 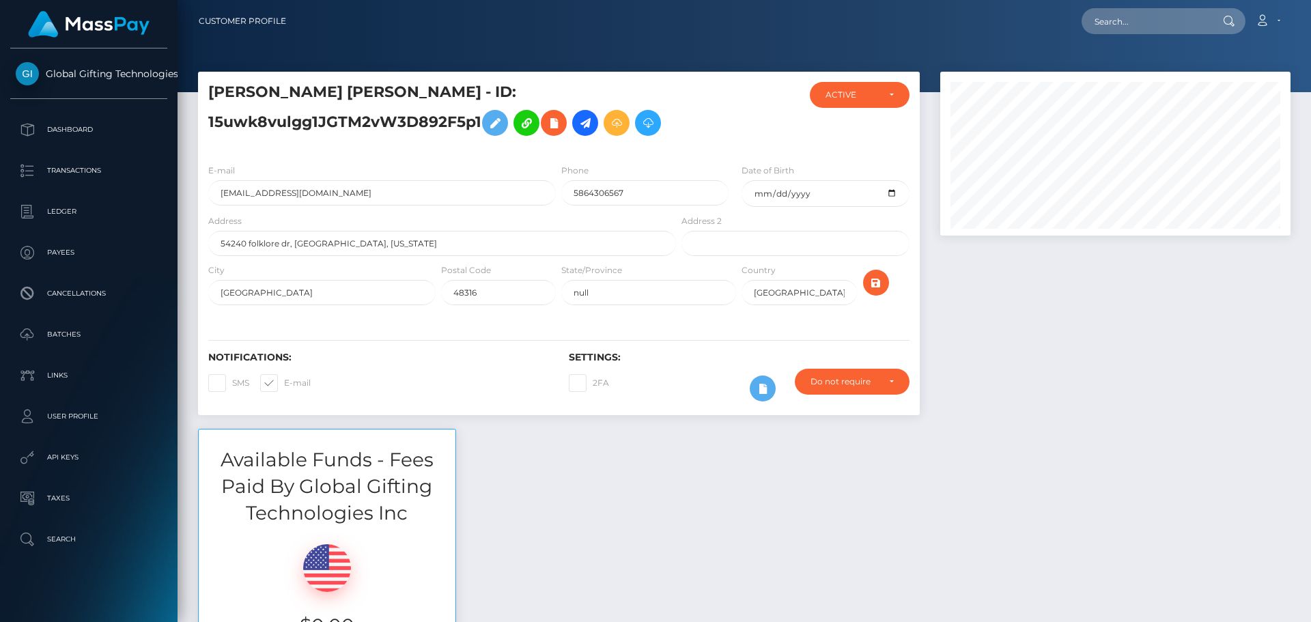 I want to click on a: Initiate Payout, so click(x=585, y=123).